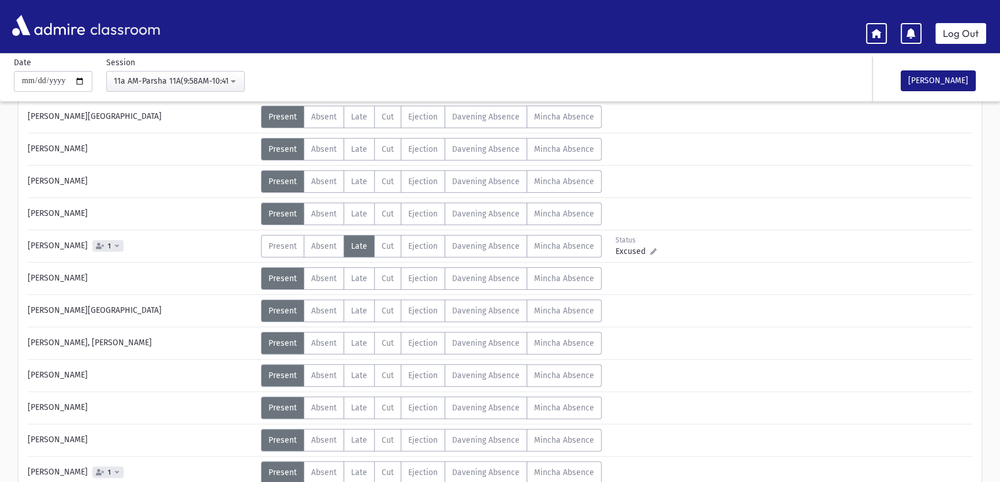  What do you see at coordinates (960, 33) in the screenshot?
I see `a: Log Out` at bounding box center [960, 33].